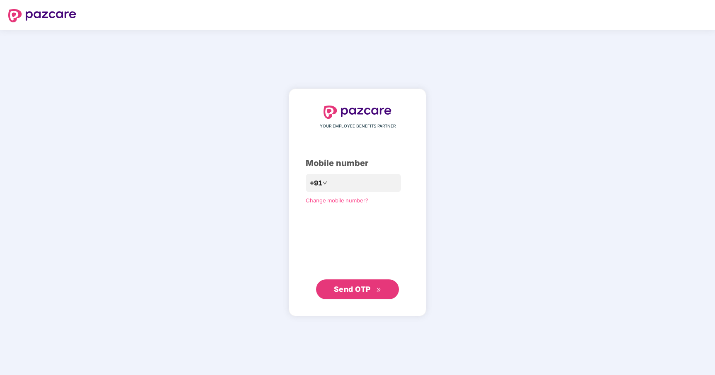 Image resolution: width=715 pixels, height=375 pixels. I want to click on span: Change mobile number?, so click(337, 200).